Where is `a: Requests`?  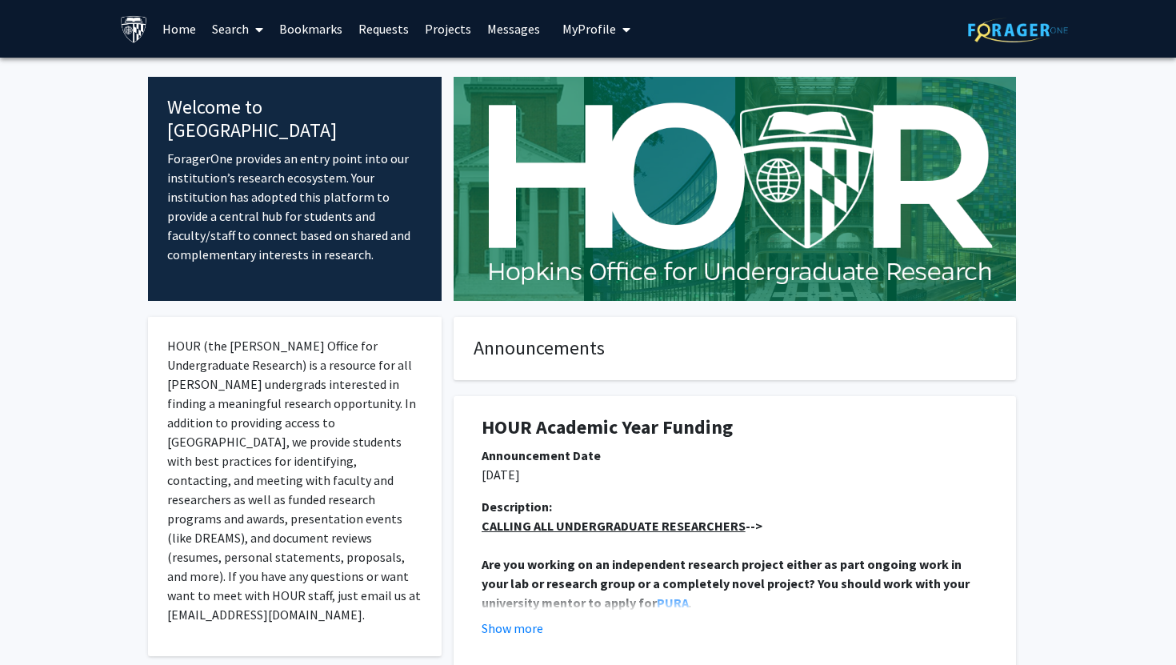 a: Requests is located at coordinates (383, 29).